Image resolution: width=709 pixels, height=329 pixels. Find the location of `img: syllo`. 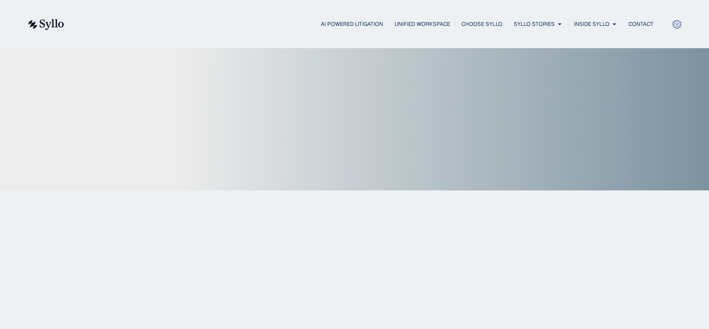

img: syllo is located at coordinates (45, 25).